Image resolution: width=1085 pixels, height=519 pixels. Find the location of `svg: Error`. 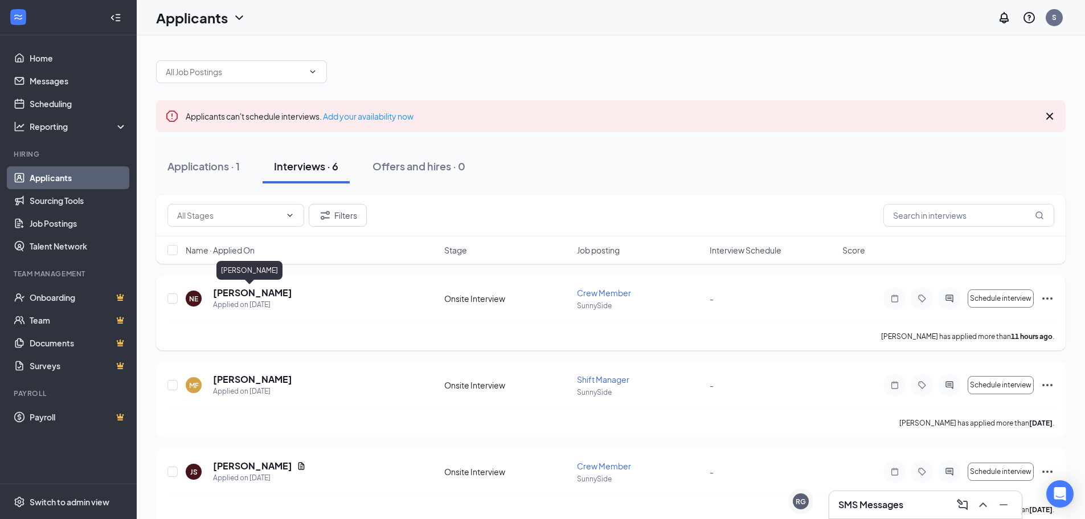

svg: Error is located at coordinates (172, 116).